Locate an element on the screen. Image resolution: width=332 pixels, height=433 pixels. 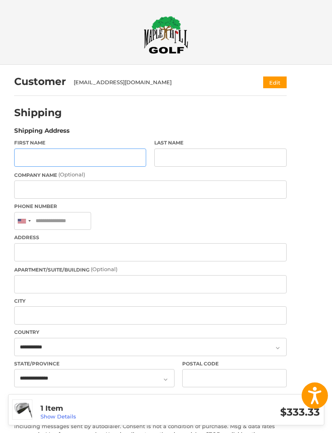
a: Show Details is located at coordinates (58, 417).